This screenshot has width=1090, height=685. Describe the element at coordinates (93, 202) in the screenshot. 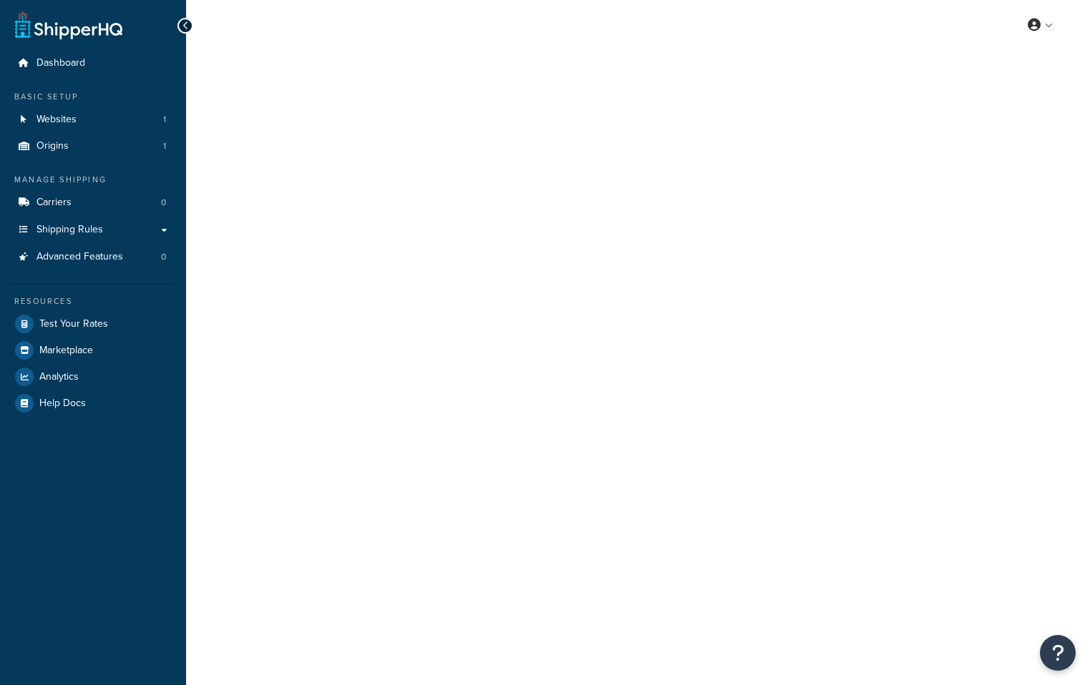

I see `li: Carriers` at that location.